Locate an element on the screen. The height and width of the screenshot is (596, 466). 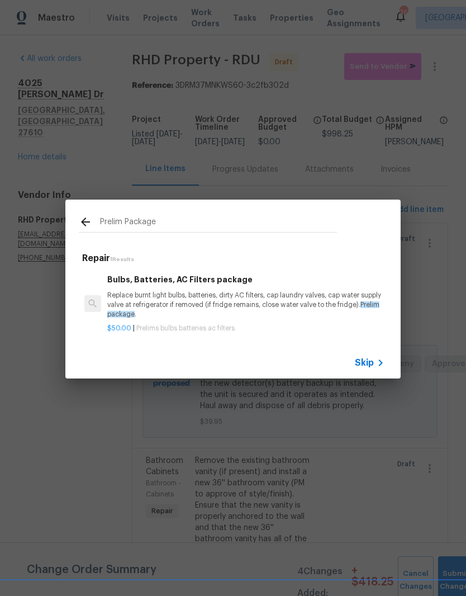
h5: Repair is located at coordinates (235, 258).